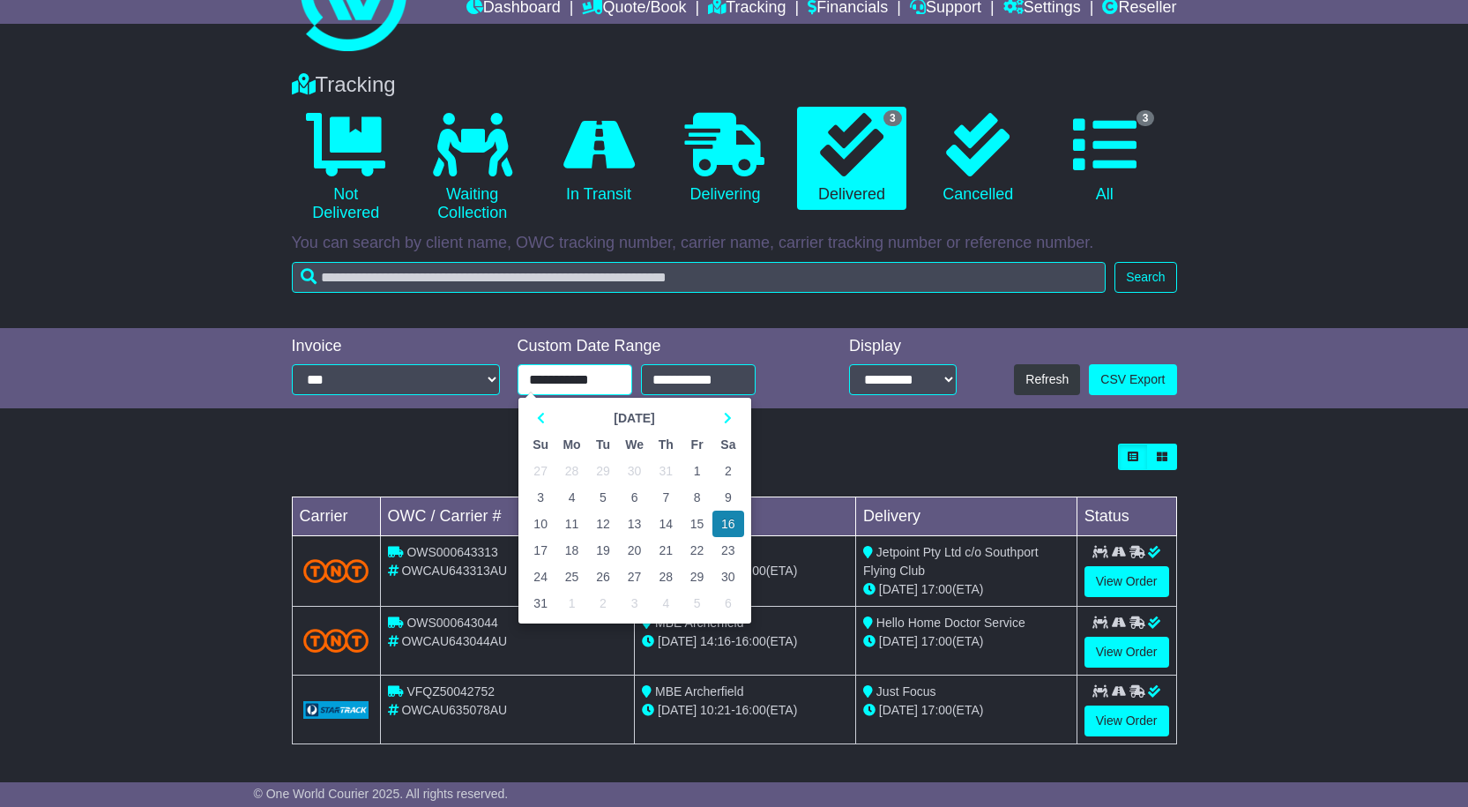  Describe the element at coordinates (734, 85) in the screenshot. I see `div: Tracking` at that location.